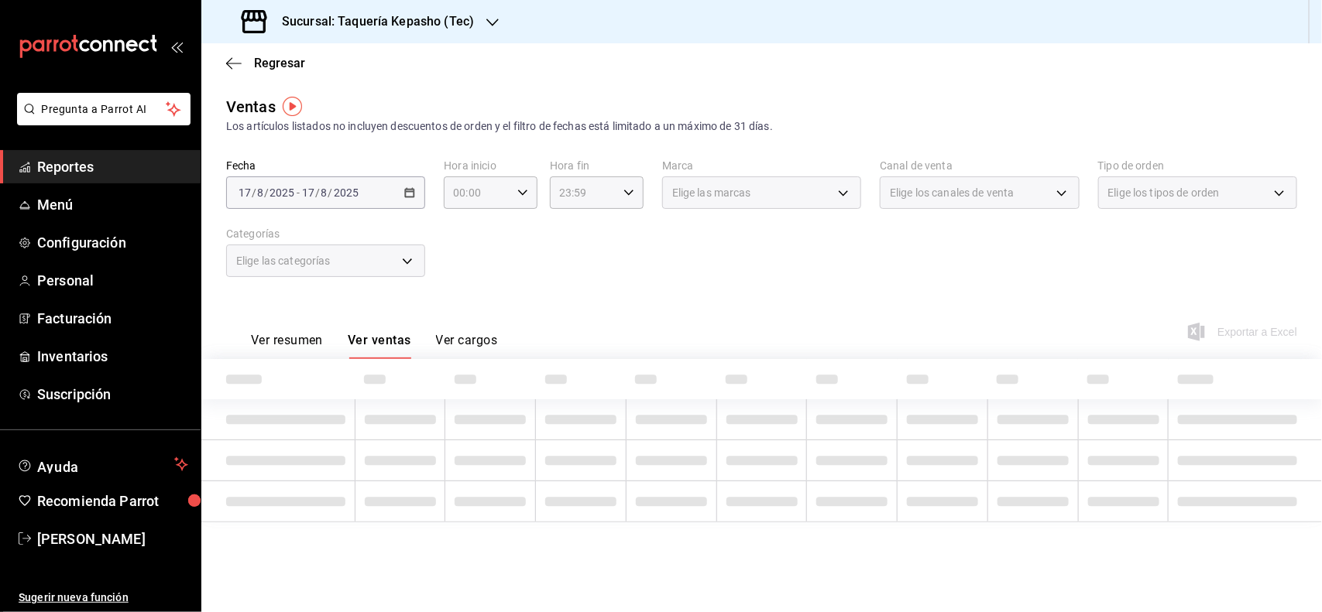 The width and height of the screenshot is (1322, 612). I want to click on span: Elige las marcas, so click(712, 193).